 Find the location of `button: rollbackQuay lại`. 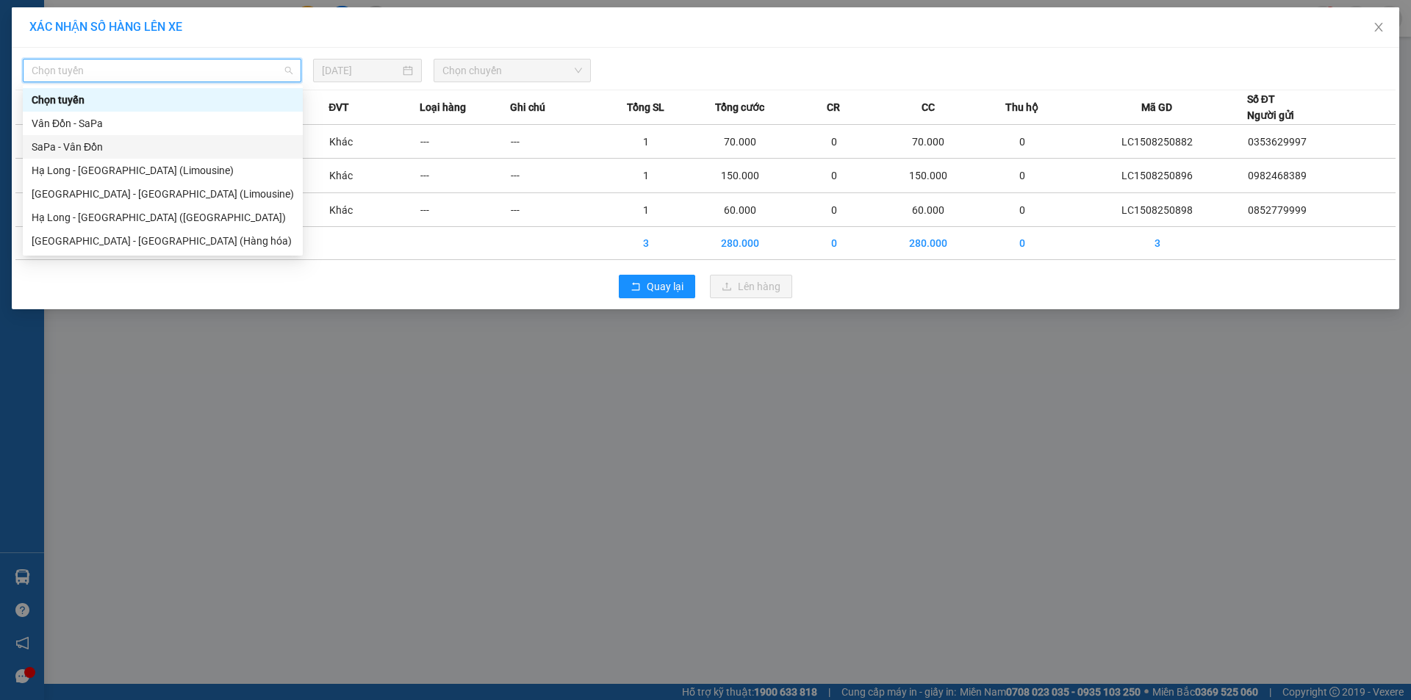

button: rollbackQuay lại is located at coordinates (657, 287).